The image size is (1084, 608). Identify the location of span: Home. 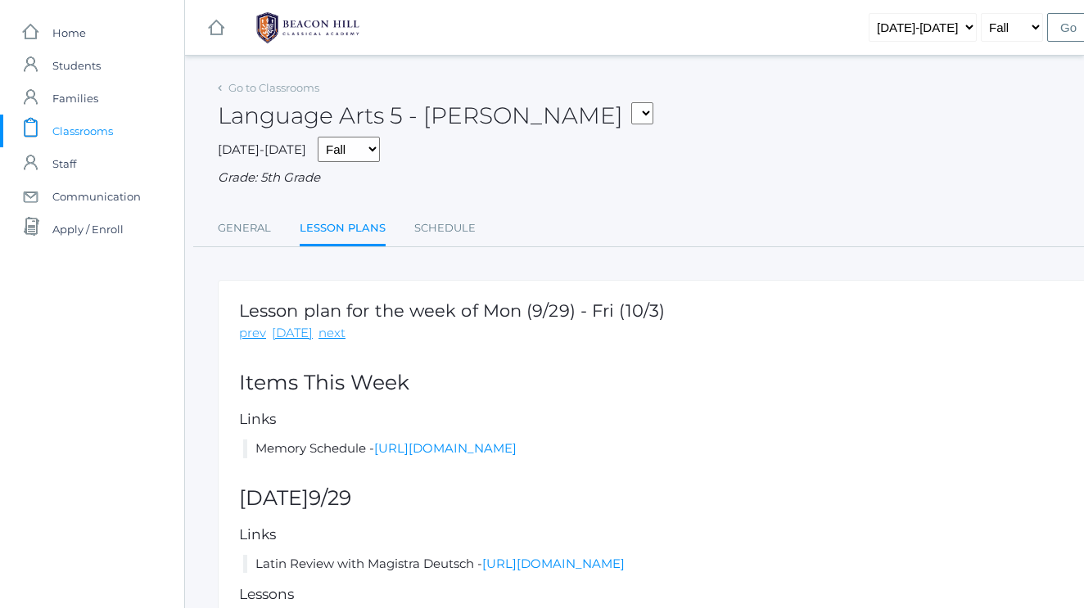
(69, 33).